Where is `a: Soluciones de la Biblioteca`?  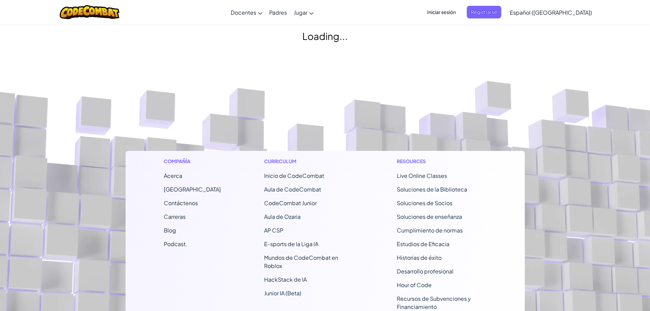
a: Soluciones de la Biblioteca is located at coordinates (432, 189).